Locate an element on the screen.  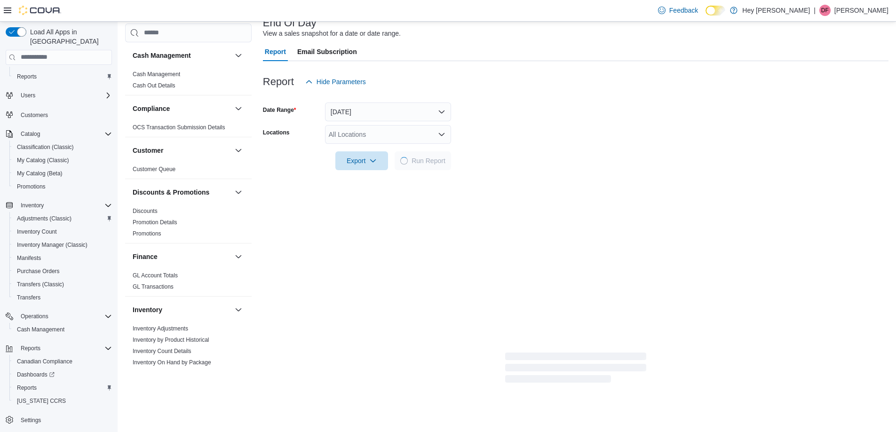
span: GL Account Totals is located at coordinates (155, 276).